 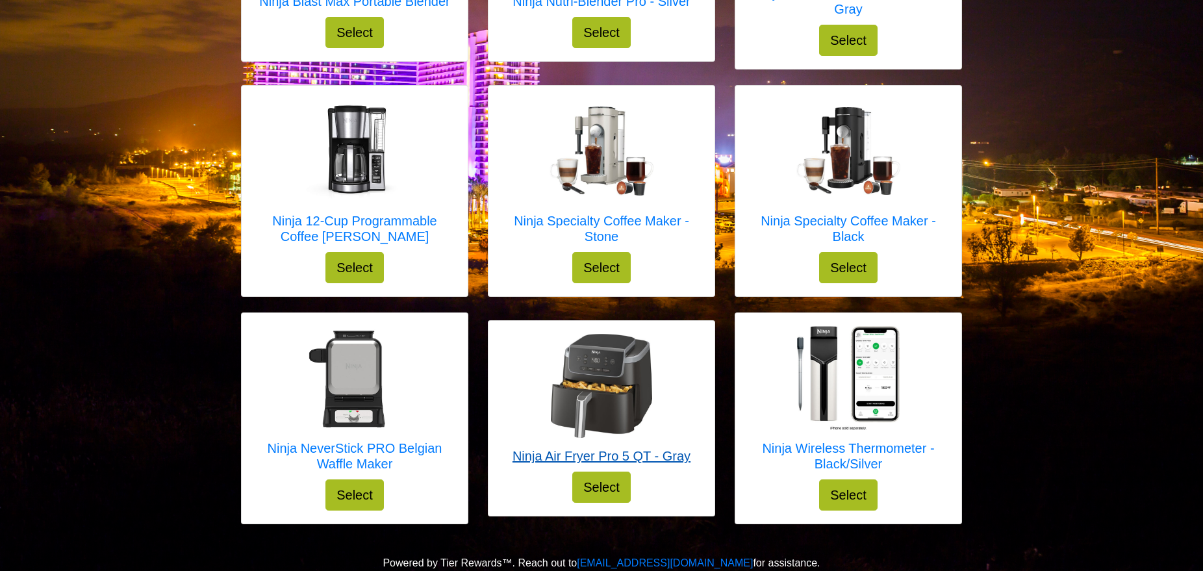 What do you see at coordinates (849, 175) in the screenshot?
I see `a: Ninja Specialty Coffee Maker - Black Ninja Specialty Coffee Maker - Black` at bounding box center [849, 175].